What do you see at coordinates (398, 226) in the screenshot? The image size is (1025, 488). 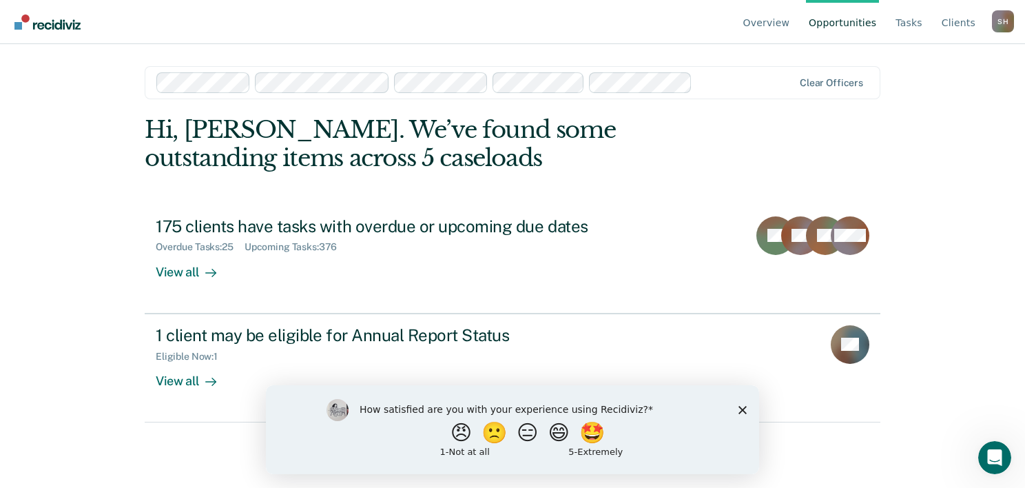 I see `div: 175 clients have tasks with overdue or upcoming due dates` at bounding box center [398, 226].